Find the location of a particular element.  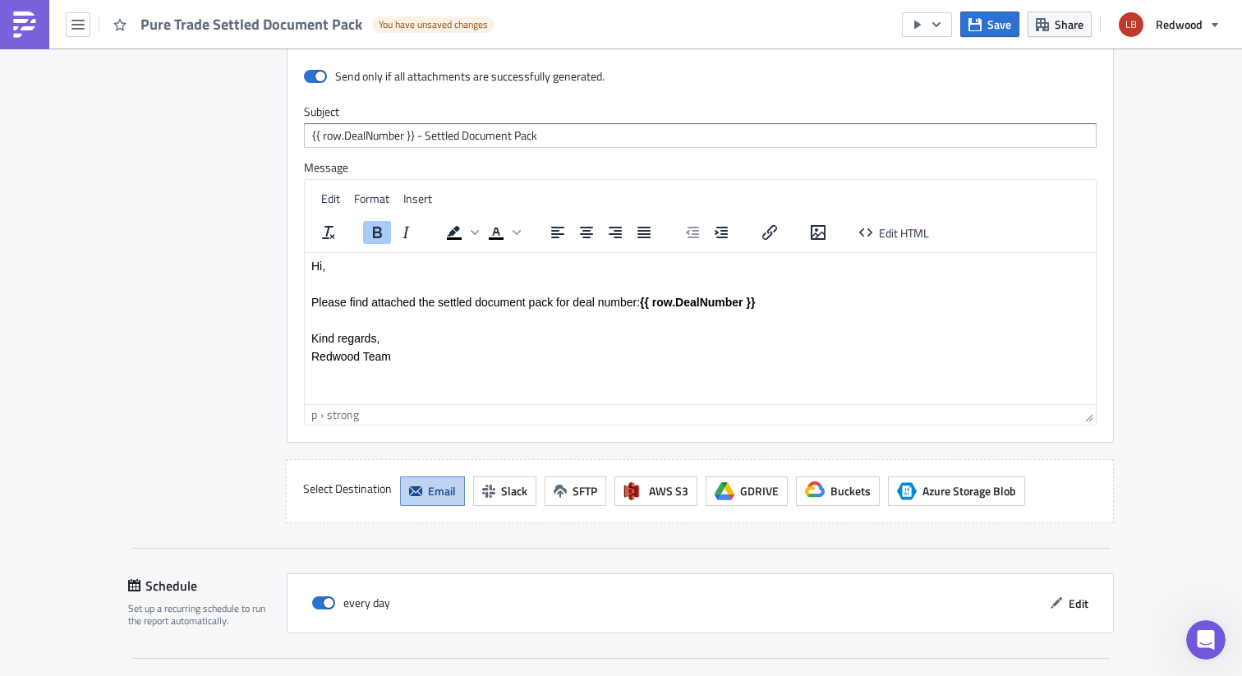

span: Insert is located at coordinates (417, 198).